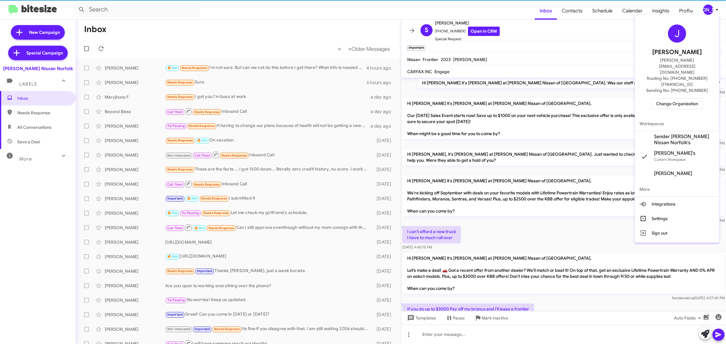  What do you see at coordinates (677, 104) in the screenshot?
I see `button: Change Organization` at bounding box center [677, 104].